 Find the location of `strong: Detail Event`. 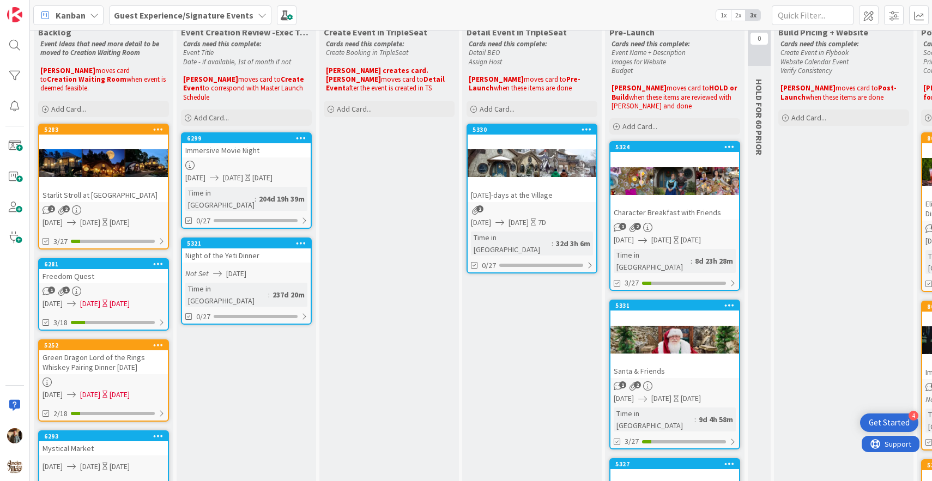

strong: Detail Event is located at coordinates (386, 83).